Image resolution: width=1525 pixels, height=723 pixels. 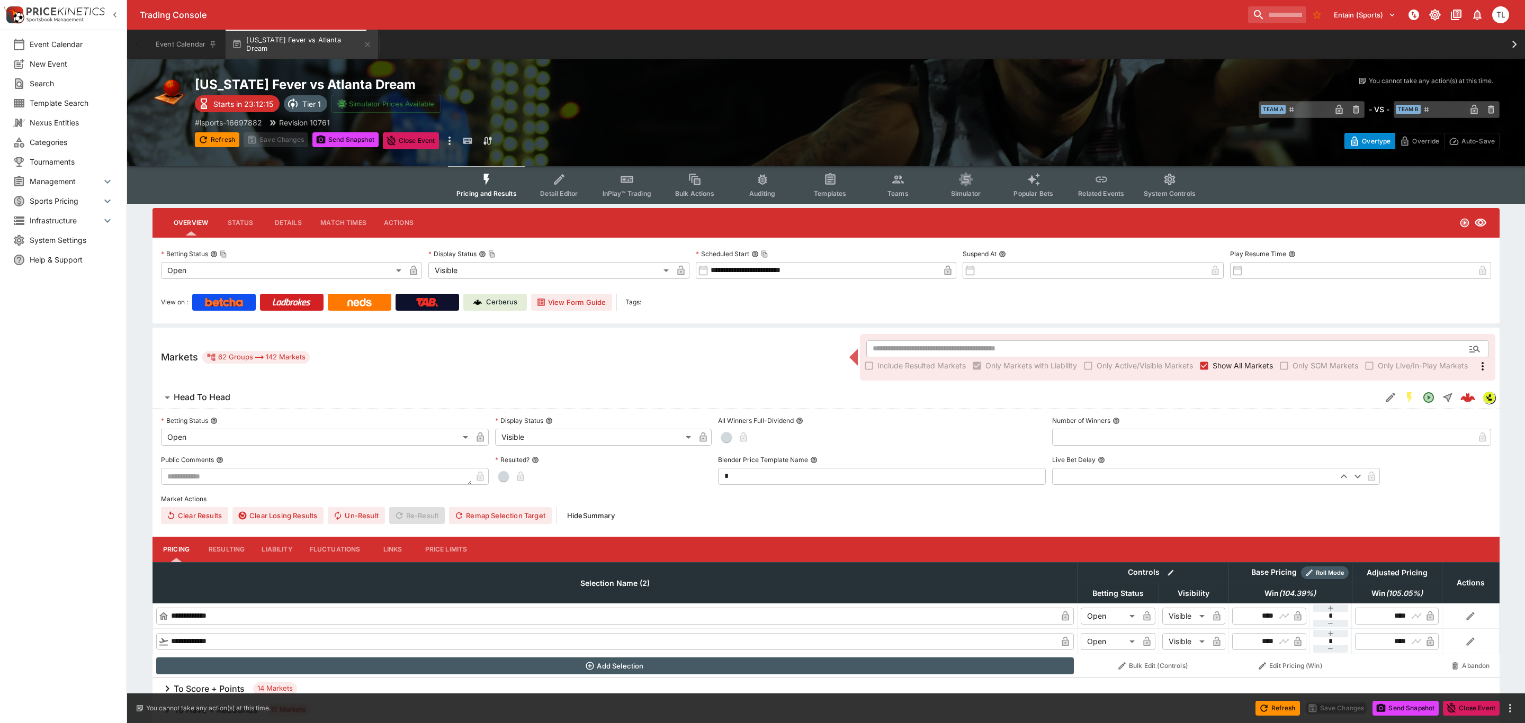 I want to click on svg: Visible, so click(x=1480, y=223).